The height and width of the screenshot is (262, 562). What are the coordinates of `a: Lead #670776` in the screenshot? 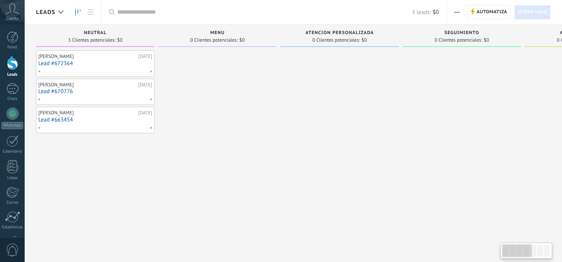 It's located at (95, 91).